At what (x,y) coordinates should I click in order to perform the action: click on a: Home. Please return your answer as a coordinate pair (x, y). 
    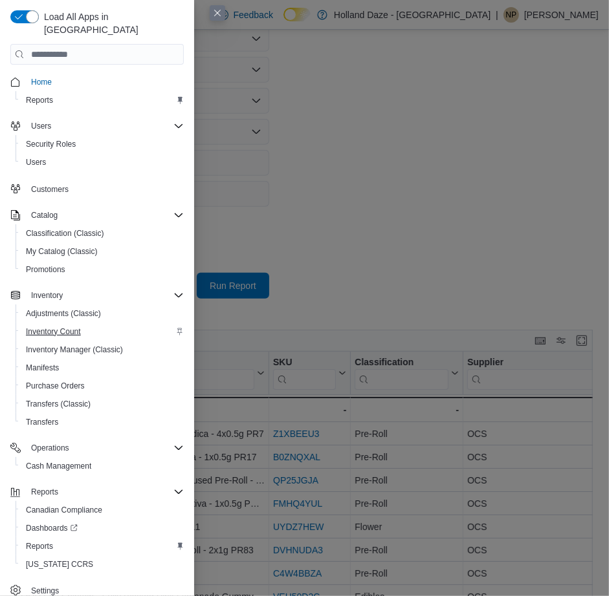
    Looking at the image, I should click on (41, 82).